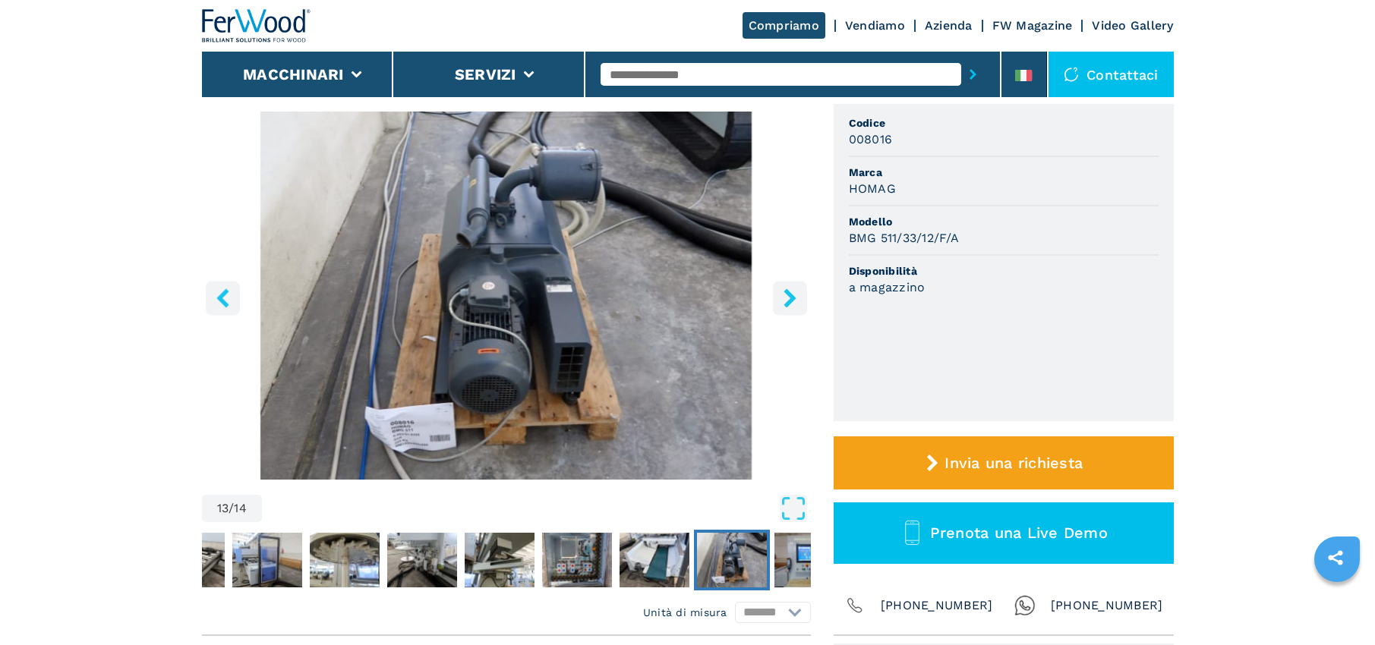 The image size is (1375, 645). Describe the element at coordinates (223, 509) in the screenshot. I see `span: 13` at that location.